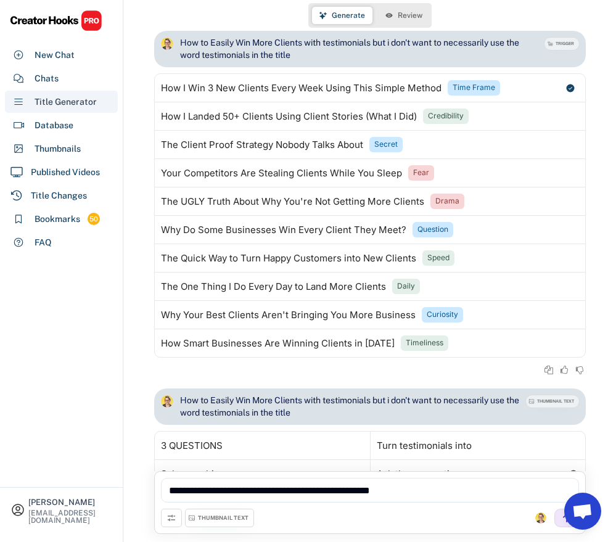  What do you see at coordinates (94, 219) in the screenshot?
I see `div: 50` at bounding box center [94, 219].